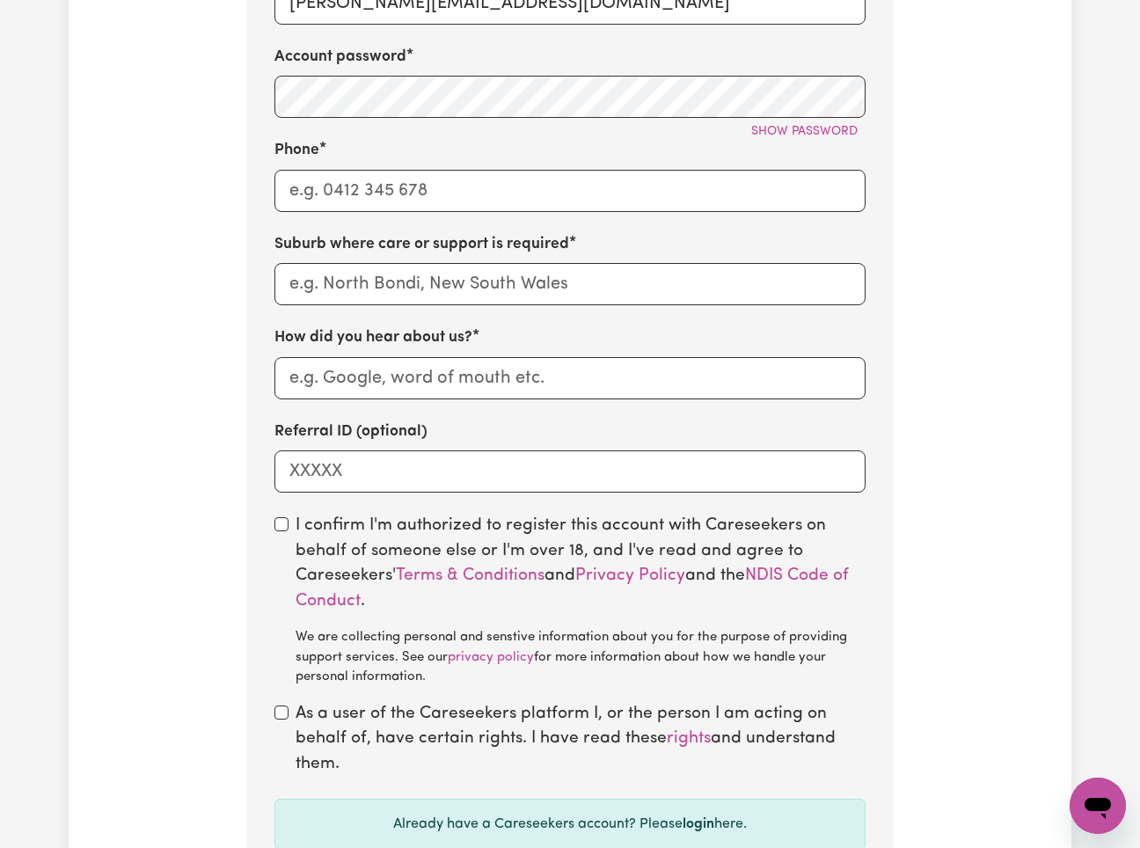  Describe the element at coordinates (340, 57) in the screenshot. I see `label: Account password` at that location.